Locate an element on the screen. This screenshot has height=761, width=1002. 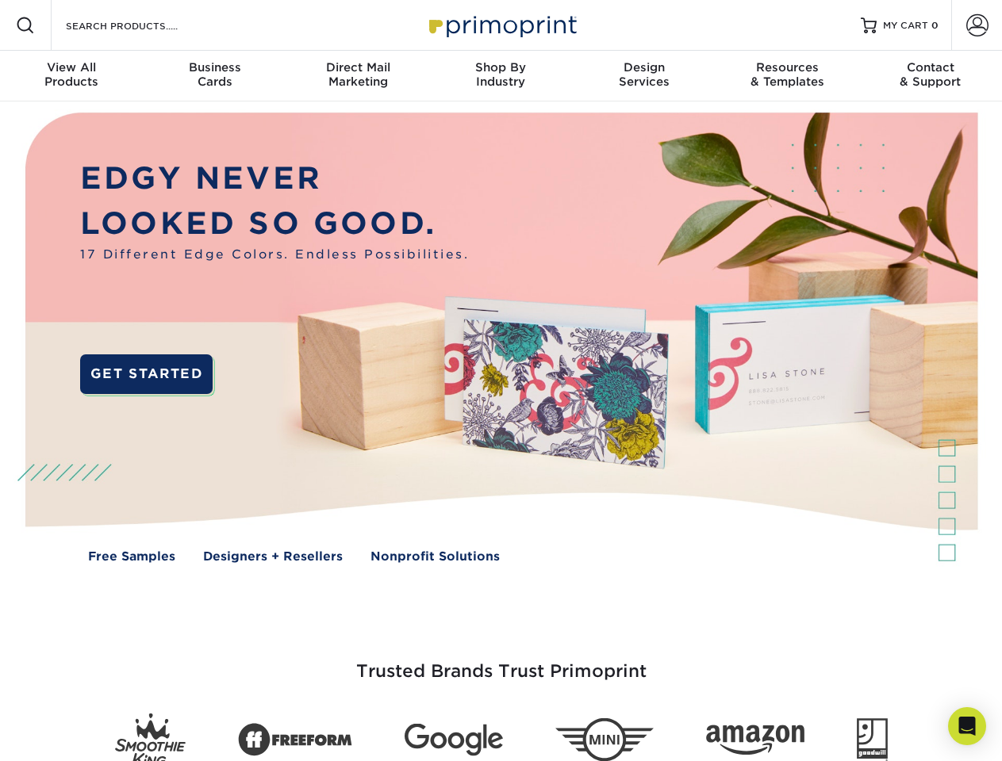
span: Resources is located at coordinates (787, 67).